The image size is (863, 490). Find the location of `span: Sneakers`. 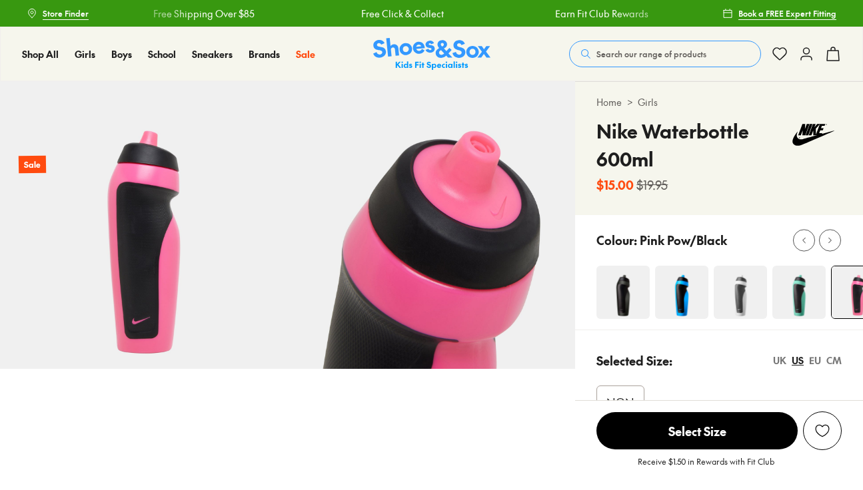

span: Sneakers is located at coordinates (212, 54).